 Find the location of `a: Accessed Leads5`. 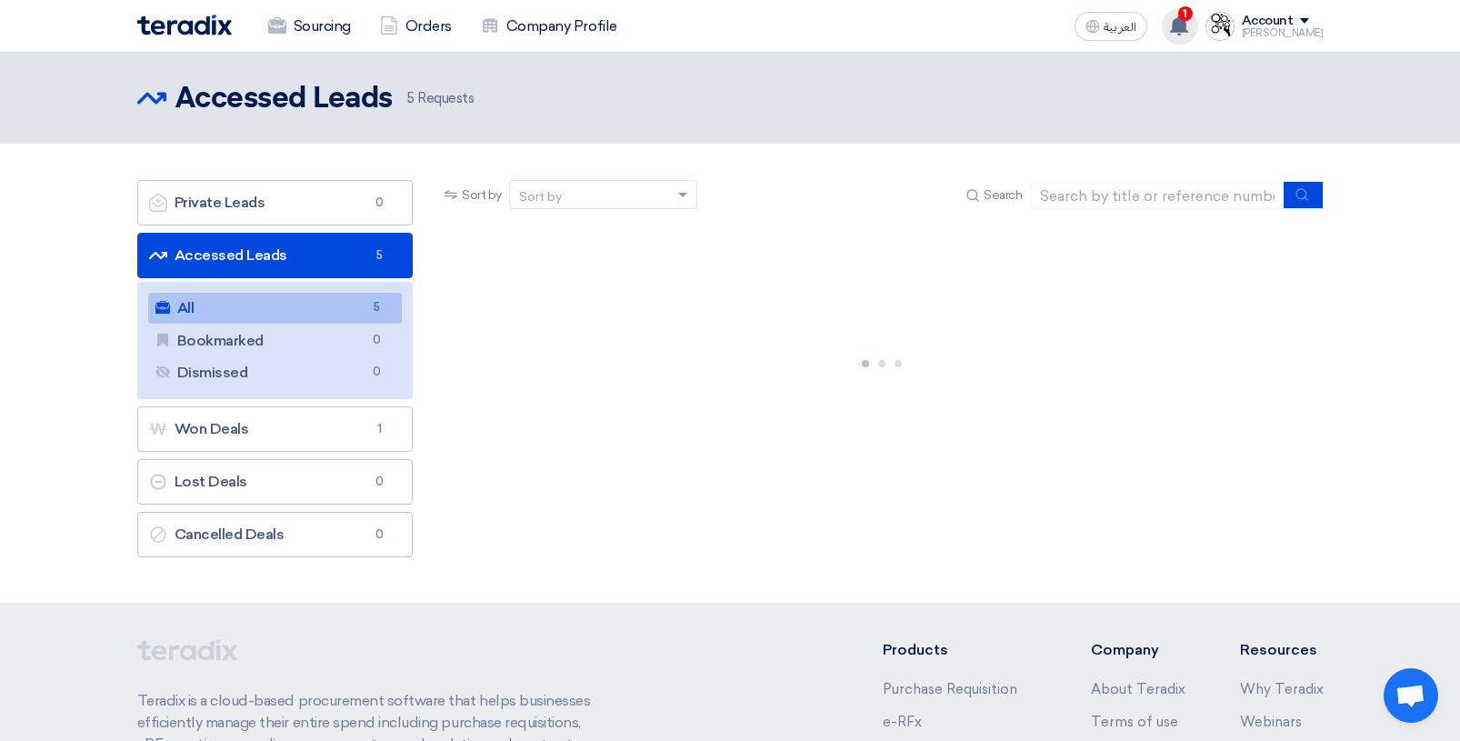

a: Accessed Leads5 is located at coordinates (275, 255).